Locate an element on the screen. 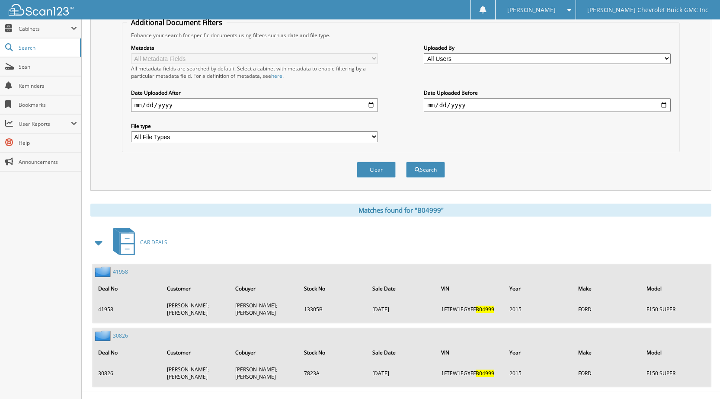 The width and height of the screenshot is (720, 399). a: 30826 is located at coordinates (120, 335).